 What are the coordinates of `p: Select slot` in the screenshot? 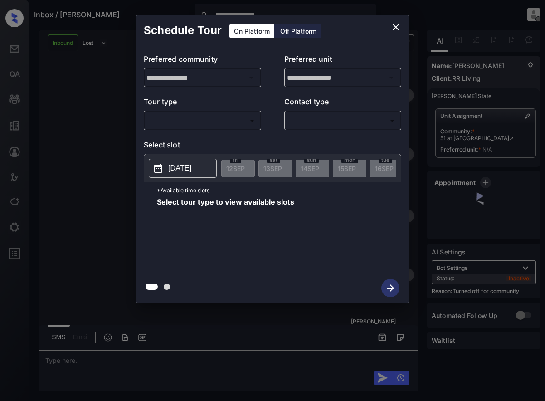 It's located at (272, 146).